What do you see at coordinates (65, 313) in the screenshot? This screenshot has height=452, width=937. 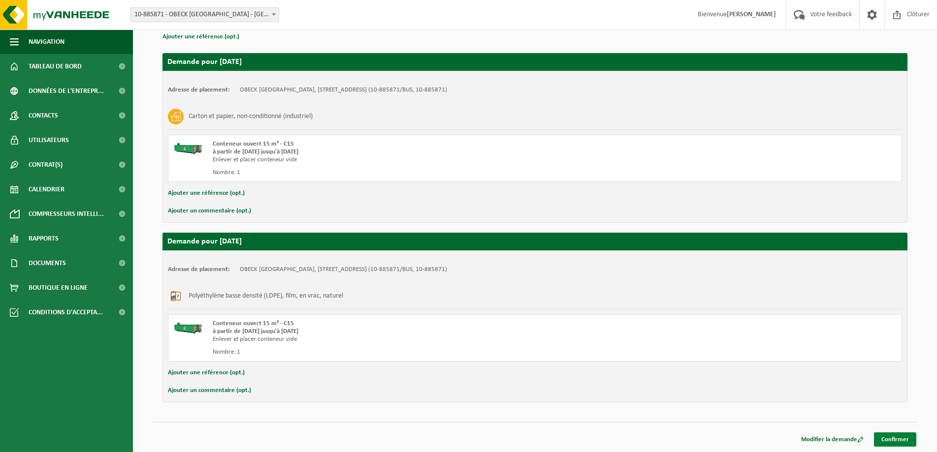 I see `span: Conditions d'accepta...` at bounding box center [65, 313].